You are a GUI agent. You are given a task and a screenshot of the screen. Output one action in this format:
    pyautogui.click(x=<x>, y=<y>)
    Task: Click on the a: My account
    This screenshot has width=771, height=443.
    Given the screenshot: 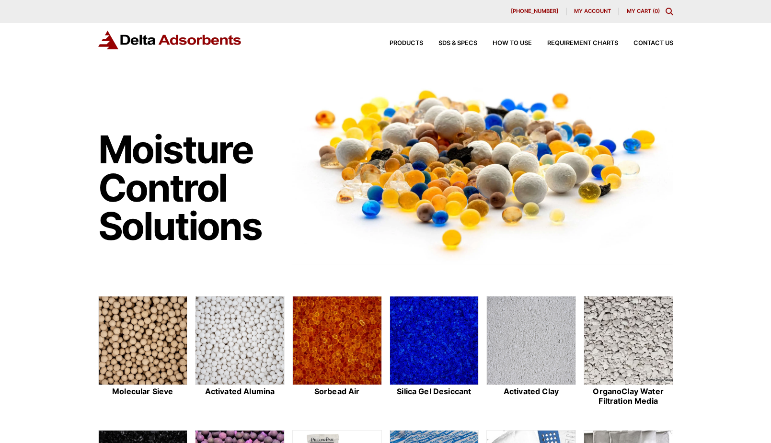 What is the action you would take?
    pyautogui.click(x=593, y=12)
    